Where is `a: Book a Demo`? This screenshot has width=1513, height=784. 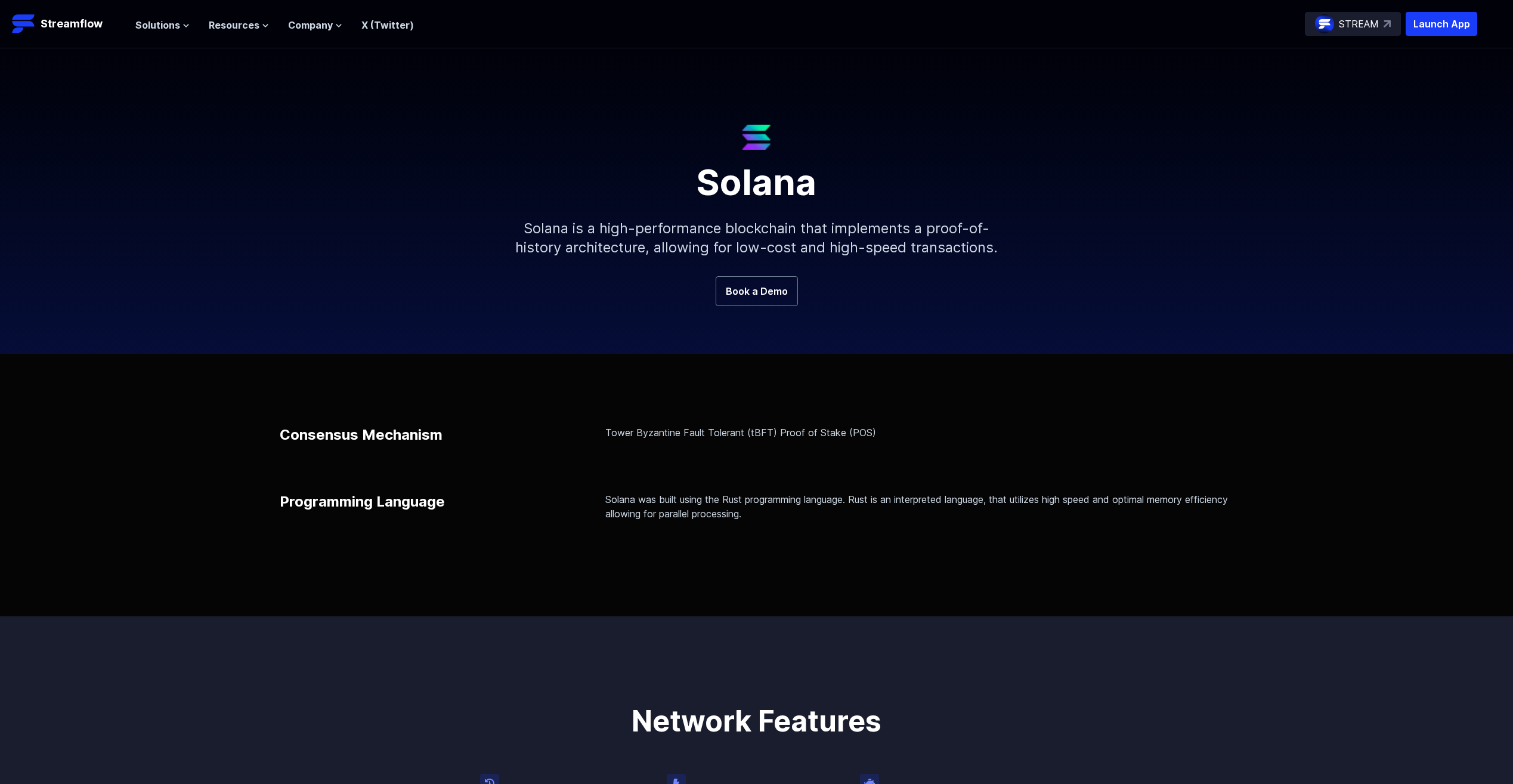
a: Book a Demo is located at coordinates (756, 291).